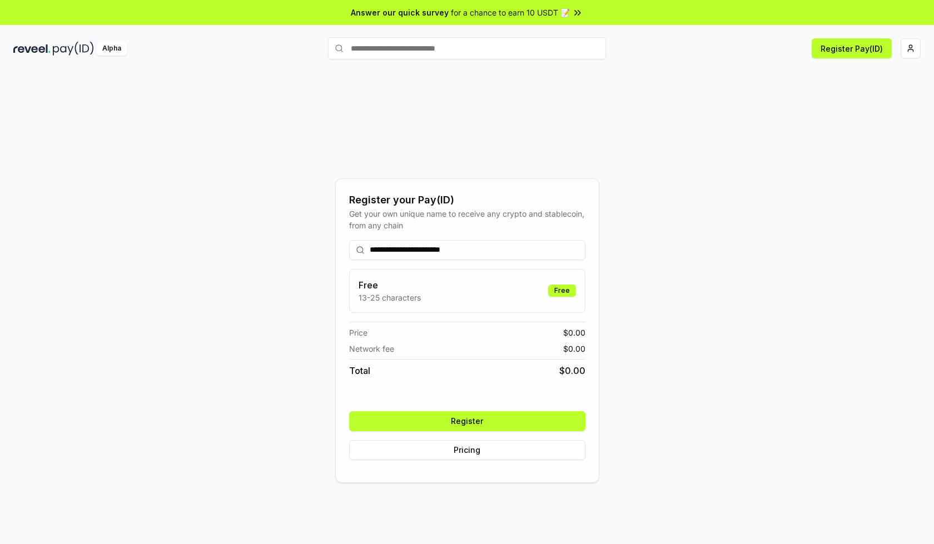 This screenshot has width=934, height=544. Describe the element at coordinates (371, 348) in the screenshot. I see `span: Network fee` at that location.